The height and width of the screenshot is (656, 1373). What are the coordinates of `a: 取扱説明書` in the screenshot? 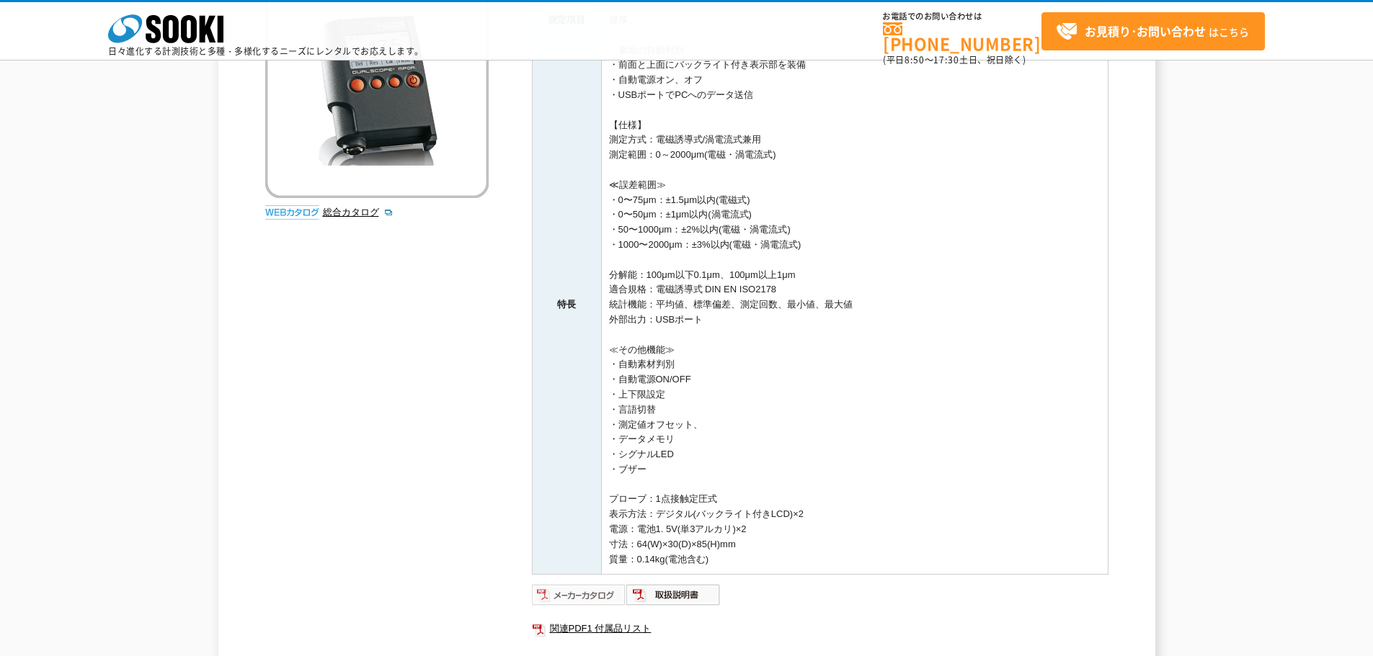 It's located at (673, 599).